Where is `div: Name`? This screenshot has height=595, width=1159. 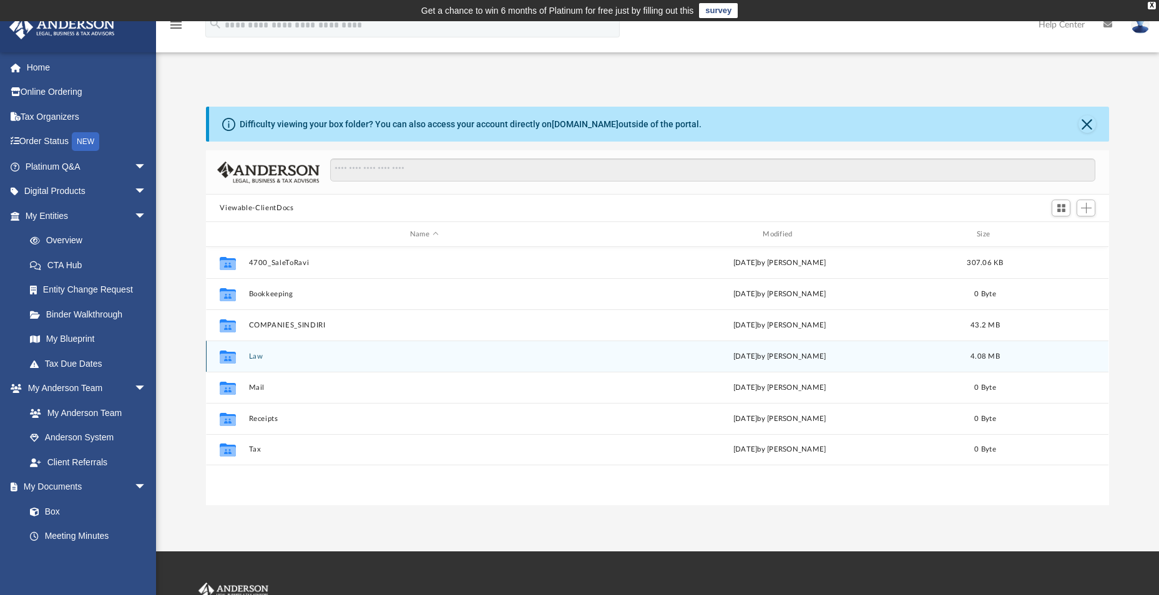
div: Name is located at coordinates (424, 235).